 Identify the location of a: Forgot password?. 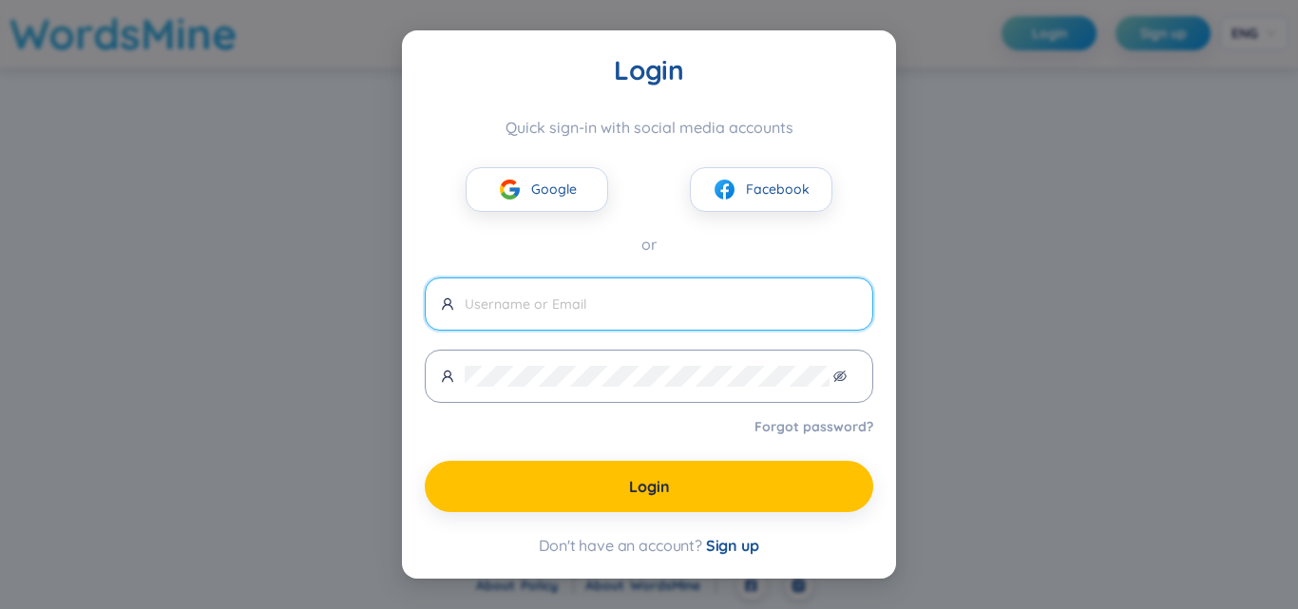
(813, 427).